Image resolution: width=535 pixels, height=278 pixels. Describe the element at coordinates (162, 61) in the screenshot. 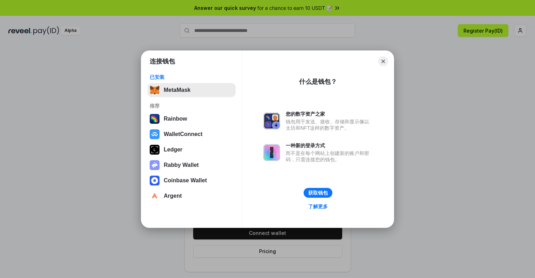

I see `h1: 连接钱包` at that location.